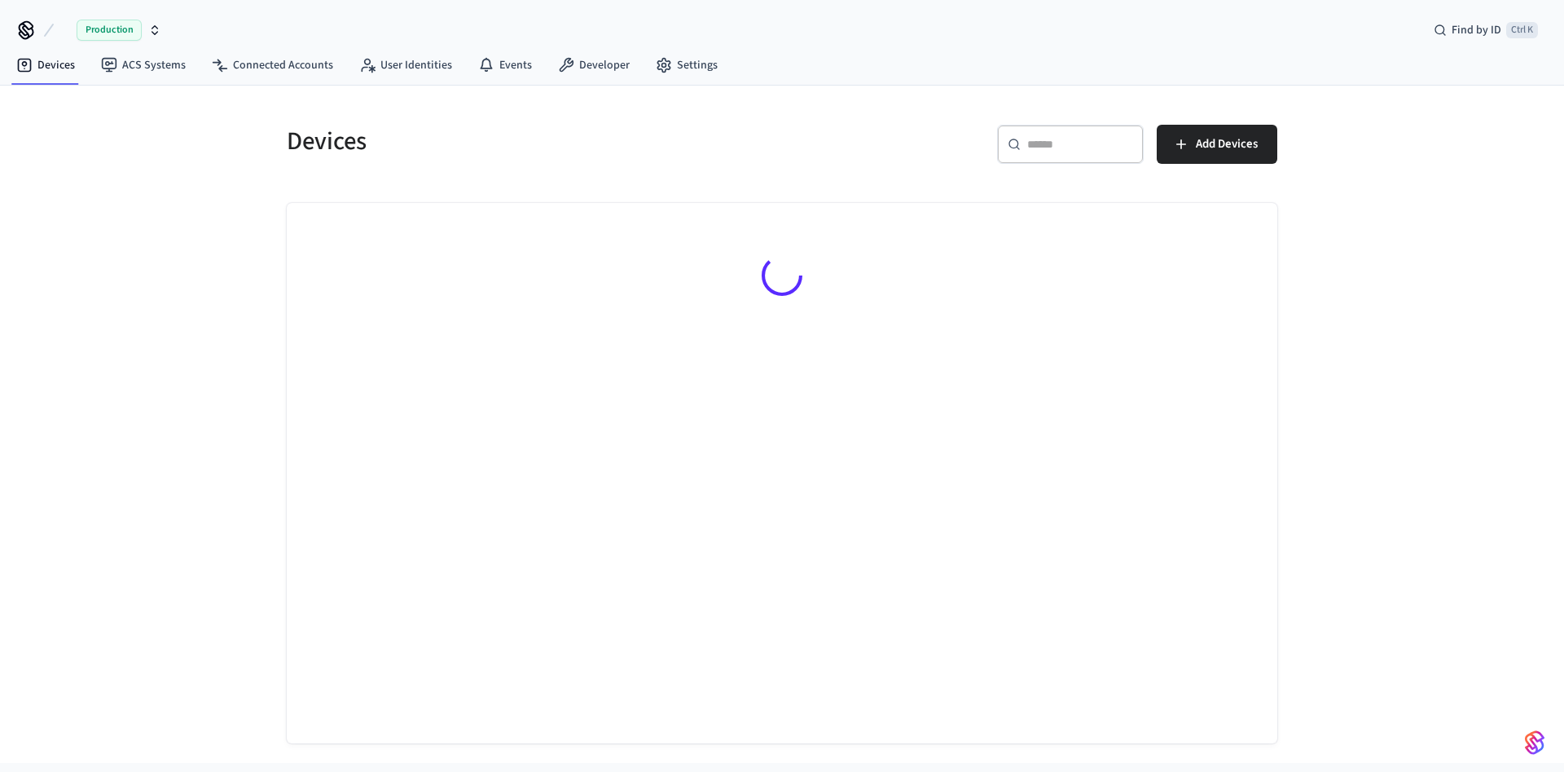 Image resolution: width=1564 pixels, height=772 pixels. What do you see at coordinates (143, 65) in the screenshot?
I see `a: ACS Systems` at bounding box center [143, 65].